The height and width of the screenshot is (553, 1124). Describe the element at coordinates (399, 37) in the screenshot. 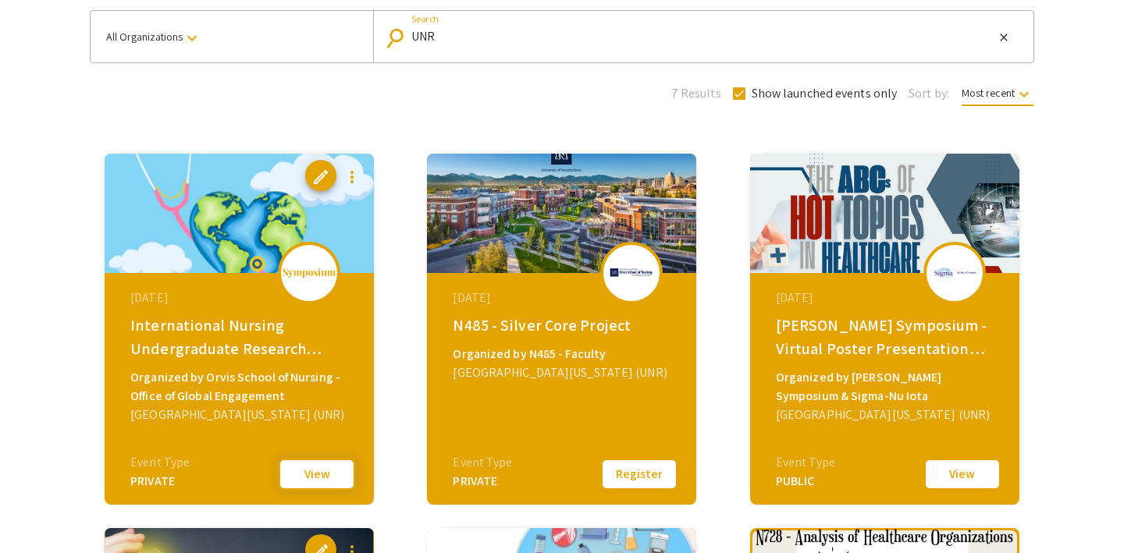

I see `mat-icon: Search` at that location.